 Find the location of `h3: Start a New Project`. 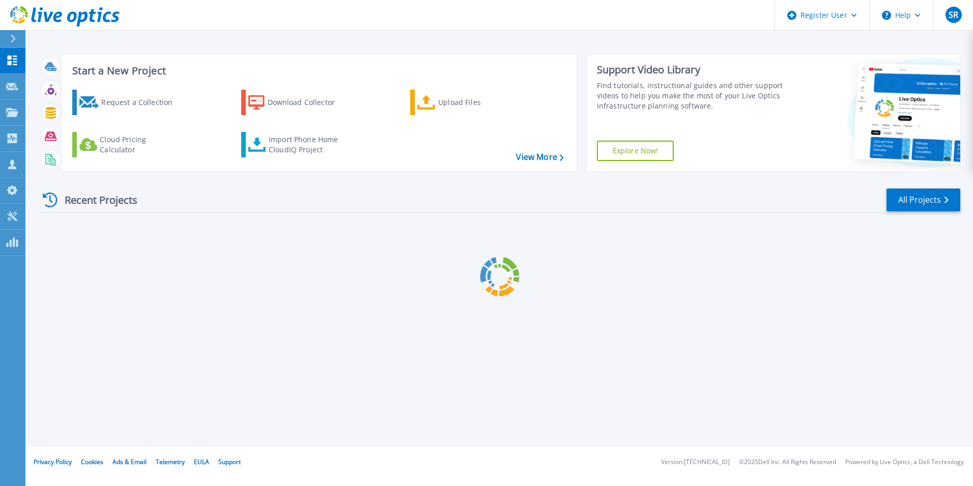

h3: Start a New Project is located at coordinates (318, 71).